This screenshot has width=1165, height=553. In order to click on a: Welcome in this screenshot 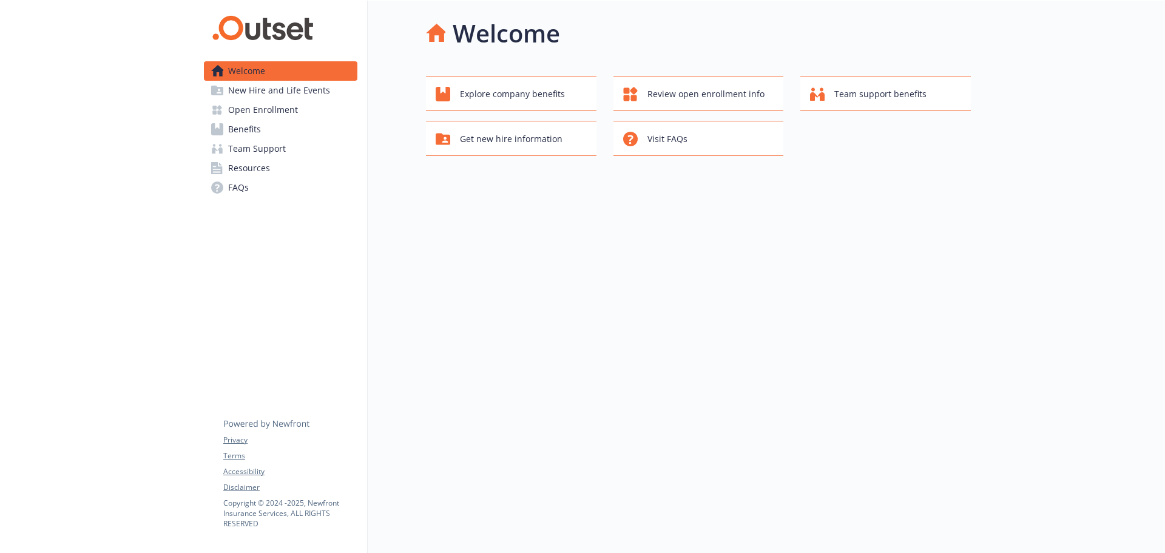, I will do `click(280, 71)`.